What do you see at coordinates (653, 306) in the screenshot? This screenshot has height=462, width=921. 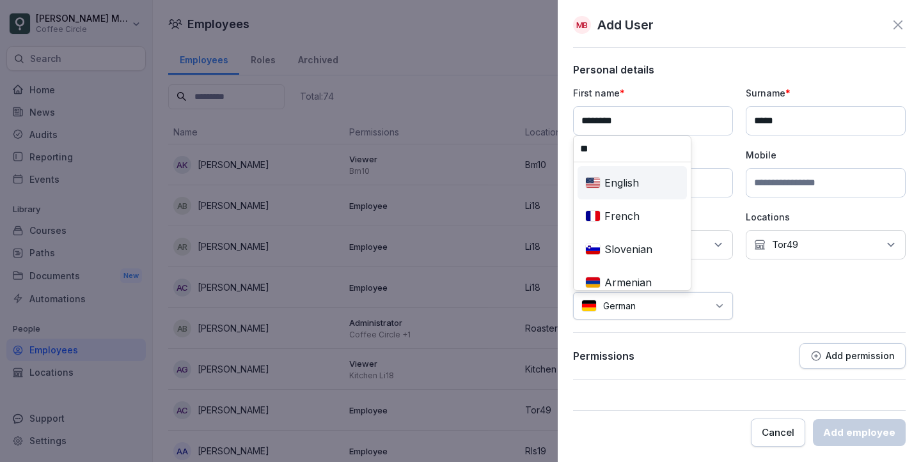 I see `div: German` at bounding box center [653, 306].